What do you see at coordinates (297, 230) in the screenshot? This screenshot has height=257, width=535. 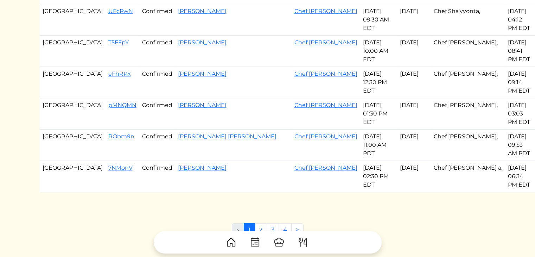 I see `a: Next` at bounding box center [297, 230].